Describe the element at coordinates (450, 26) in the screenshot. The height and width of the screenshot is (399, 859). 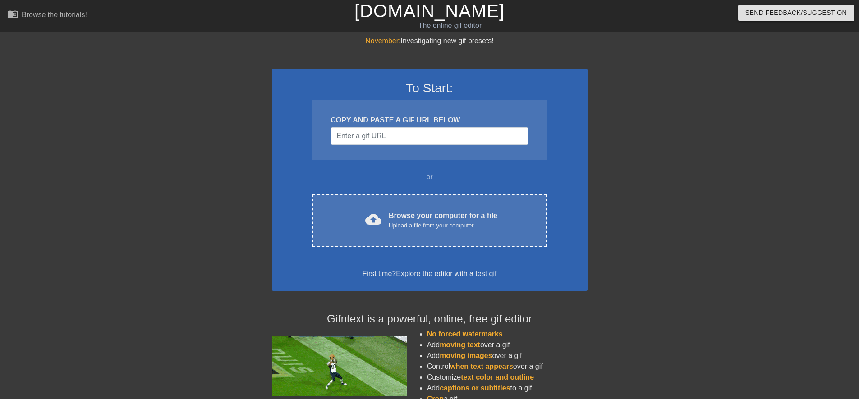
I see `div: The online gif editor` at that location.